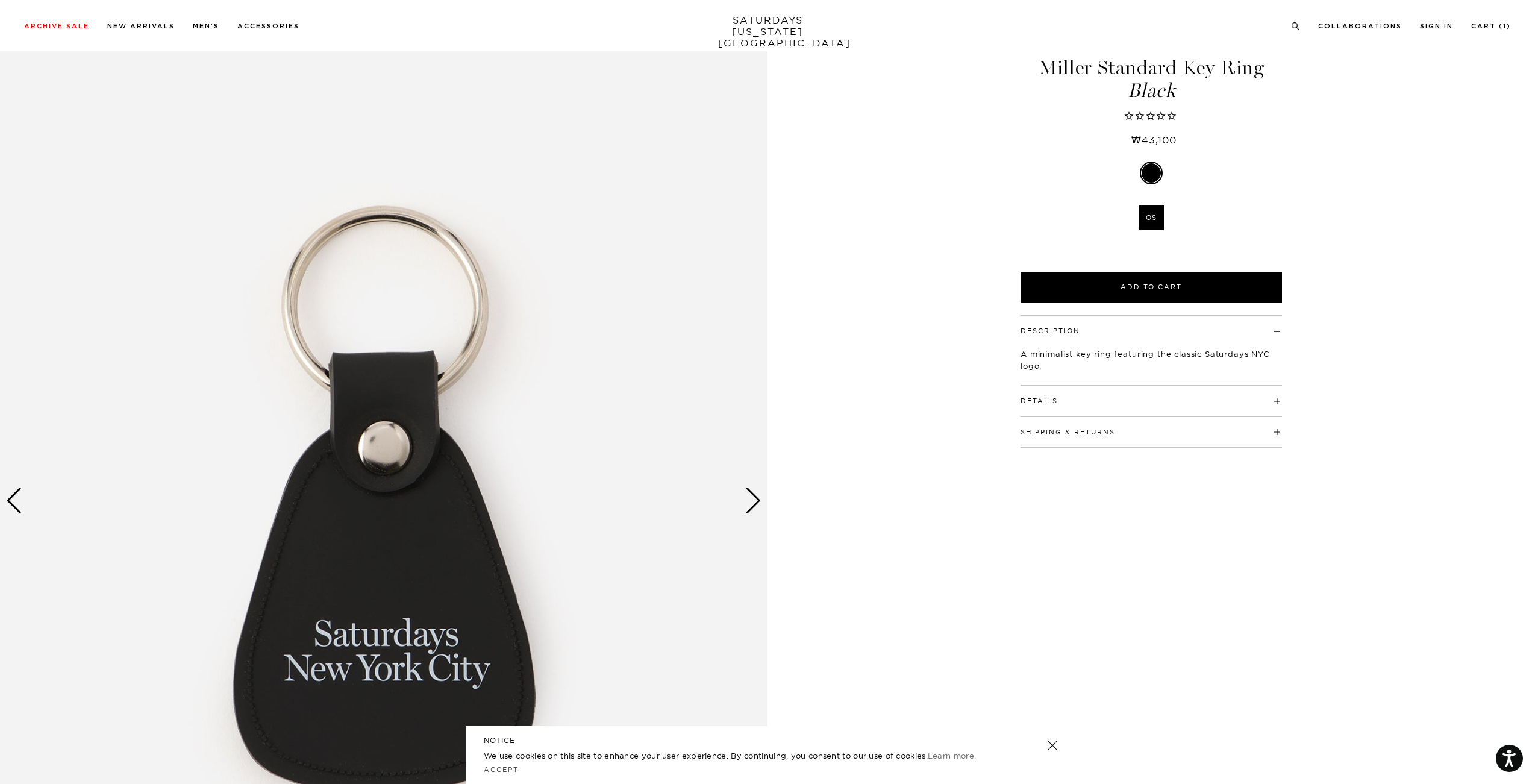 This screenshot has width=1535, height=784. What do you see at coordinates (501, 769) in the screenshot?
I see `a: Accept` at bounding box center [501, 769].